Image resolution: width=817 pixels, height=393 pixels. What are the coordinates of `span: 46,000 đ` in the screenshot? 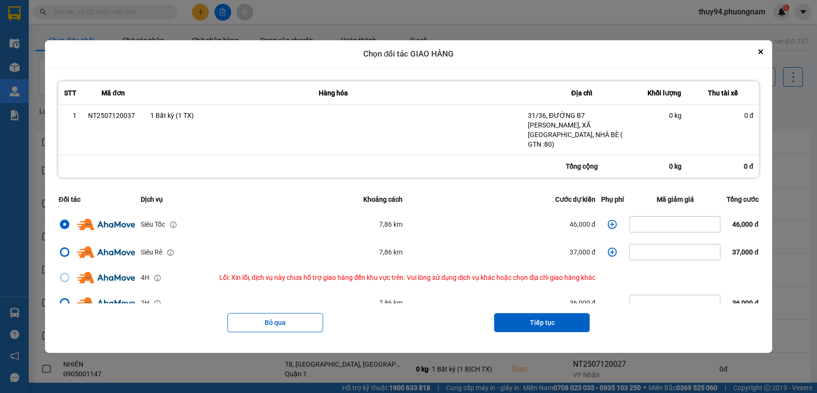 It's located at (745, 224).